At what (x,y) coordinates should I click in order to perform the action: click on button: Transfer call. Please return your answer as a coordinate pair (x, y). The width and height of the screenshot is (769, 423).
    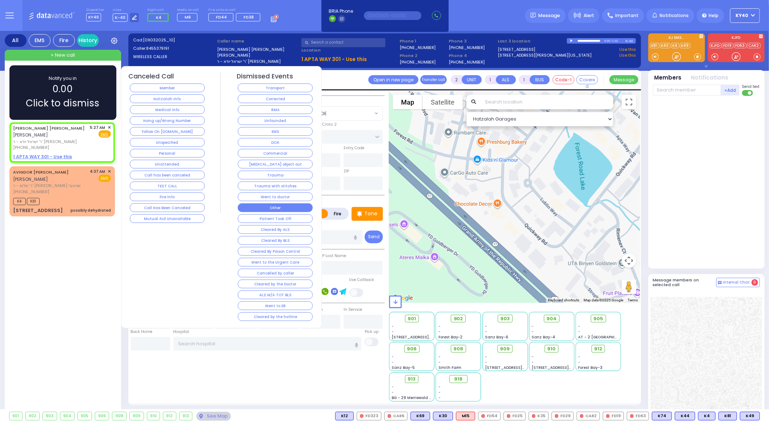
    Looking at the image, I should click on (433, 80).